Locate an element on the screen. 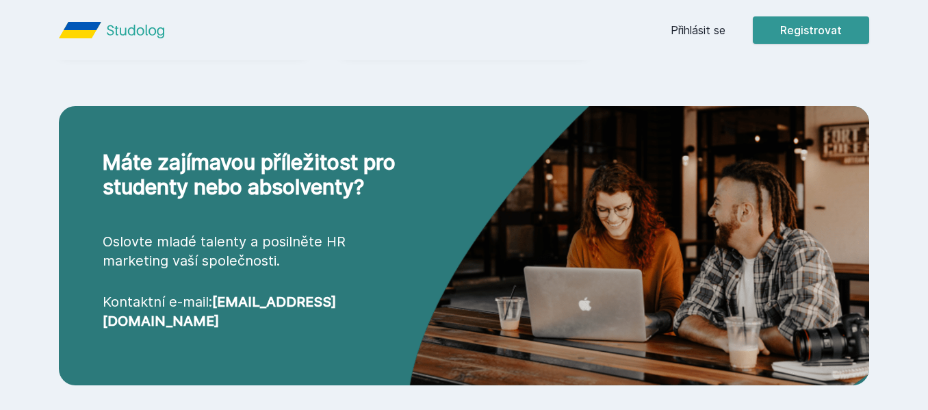 The height and width of the screenshot is (410, 928). button: Registrovat is located at coordinates (811, 30).